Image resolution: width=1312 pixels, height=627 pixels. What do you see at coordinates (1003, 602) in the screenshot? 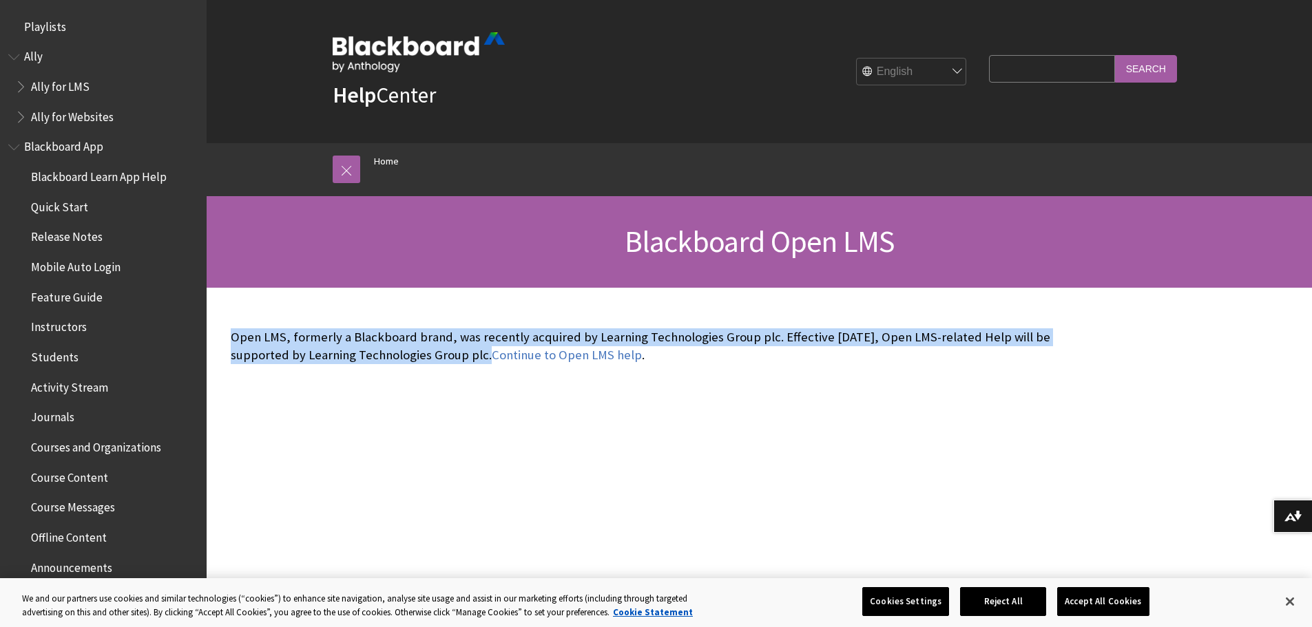
I see `button: Reject All` at bounding box center [1003, 602].